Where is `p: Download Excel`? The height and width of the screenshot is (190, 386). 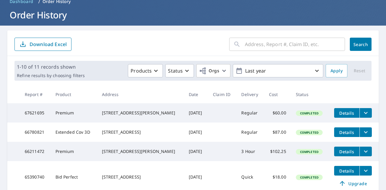 p: Download Excel is located at coordinates (48, 44).